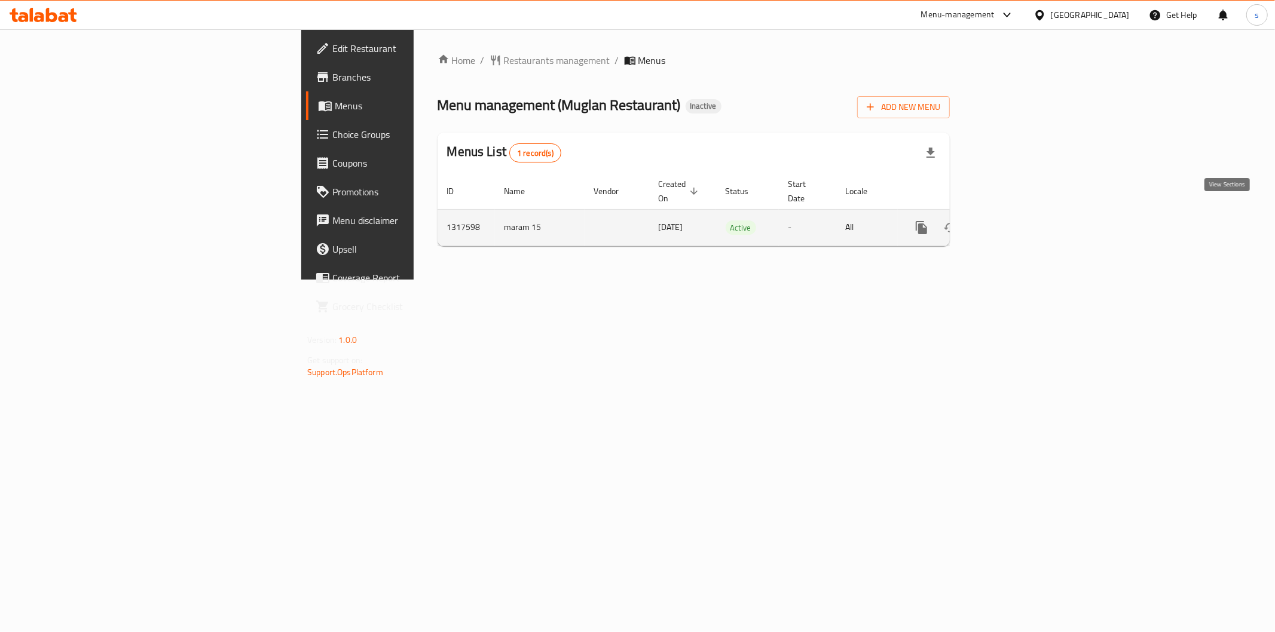 The image size is (1275, 632). I want to click on div: Menu-management, so click(958, 15).